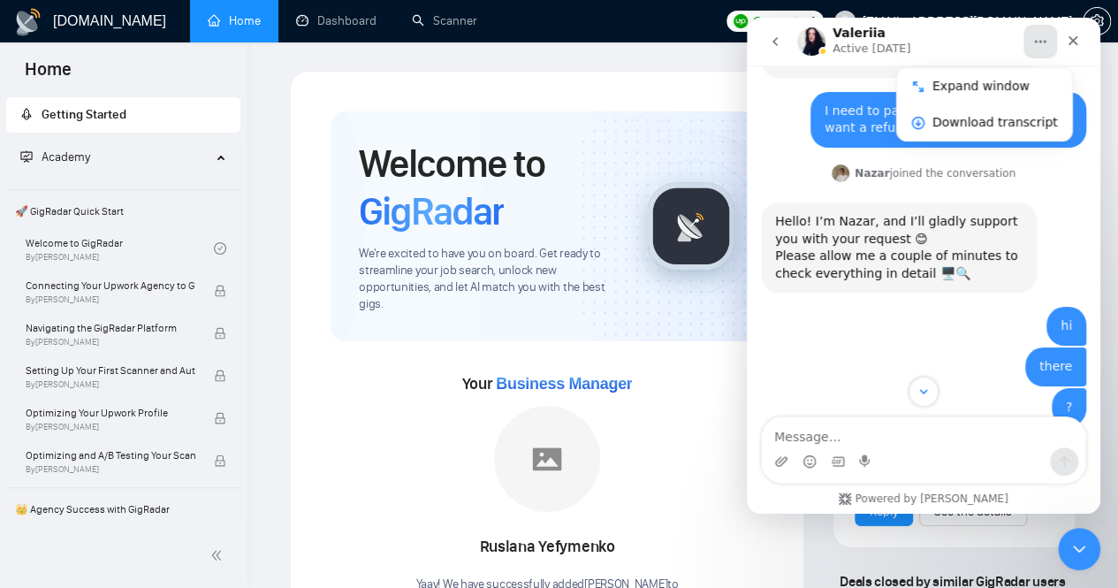 This screenshot has height=588, width=1118. I want to click on div: joined the conversation, so click(188, 156).